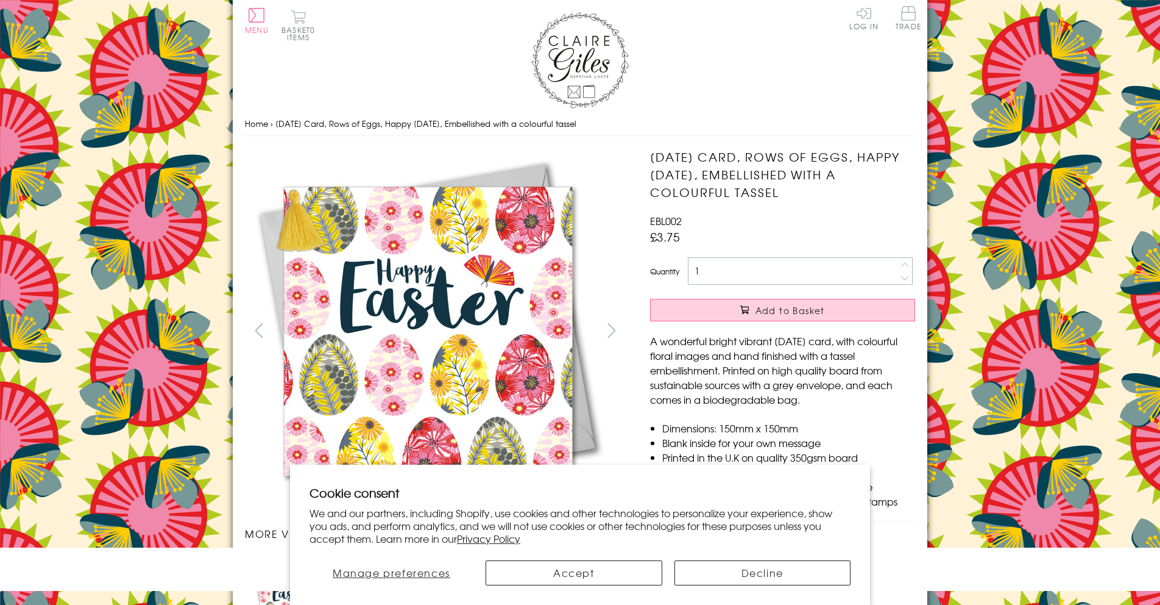 This screenshot has width=1160, height=605. What do you see at coordinates (580, 492) in the screenshot?
I see `h2: Cookie consent` at bounding box center [580, 492].